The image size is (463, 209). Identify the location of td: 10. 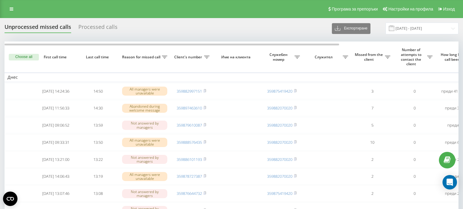
(372, 142).